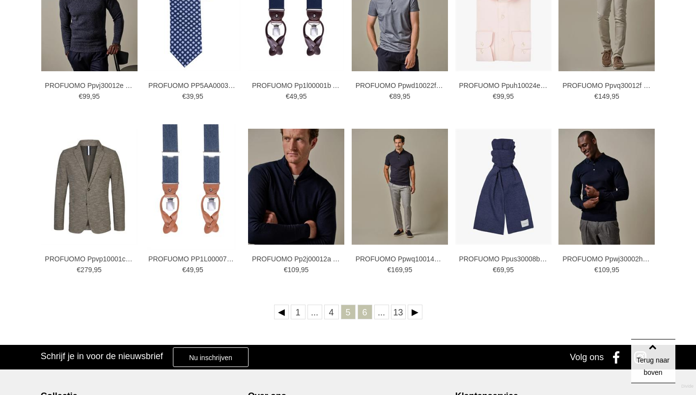  What do you see at coordinates (86, 270) in the screenshot?
I see `span: 279` at bounding box center [86, 270].